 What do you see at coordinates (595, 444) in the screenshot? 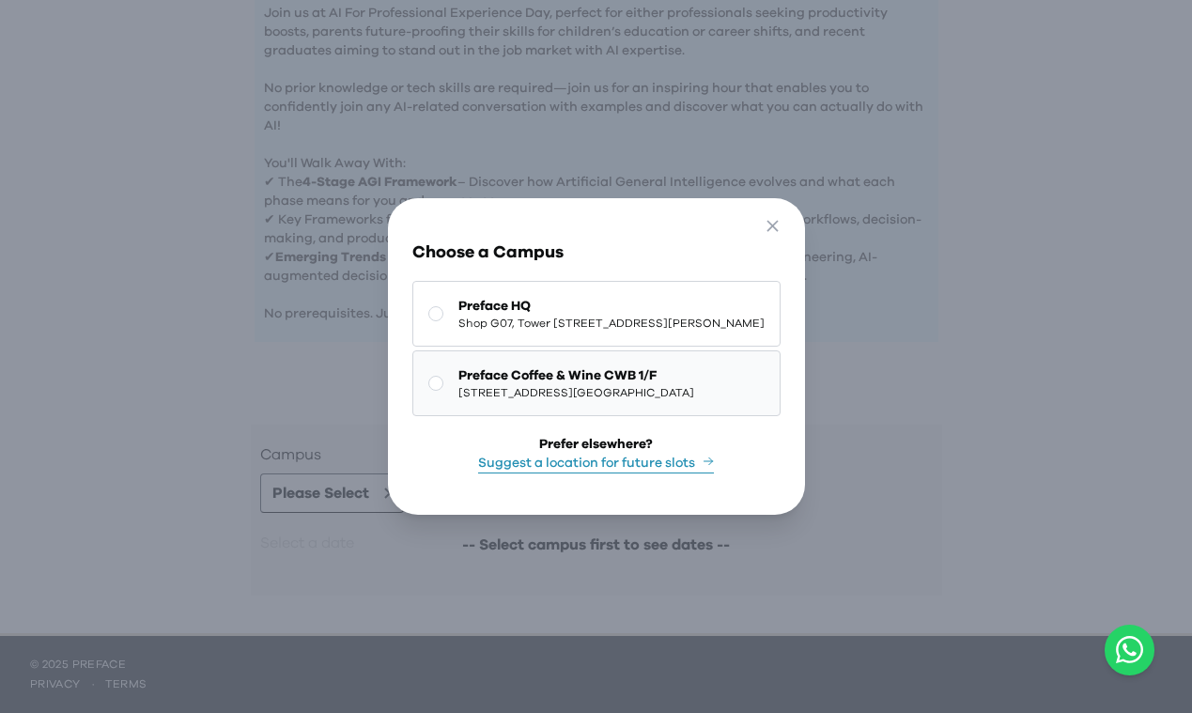
I see `div: Prefer elsewhere?` at bounding box center [595, 444].